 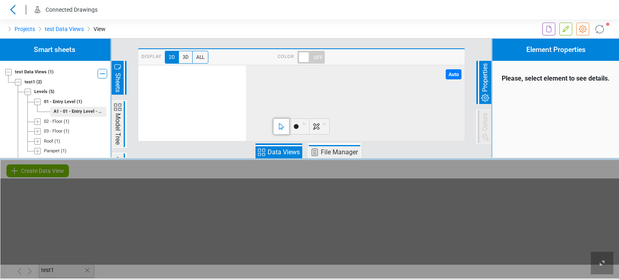 What do you see at coordinates (64, 29) in the screenshot?
I see `a: test Data Views` at bounding box center [64, 29].